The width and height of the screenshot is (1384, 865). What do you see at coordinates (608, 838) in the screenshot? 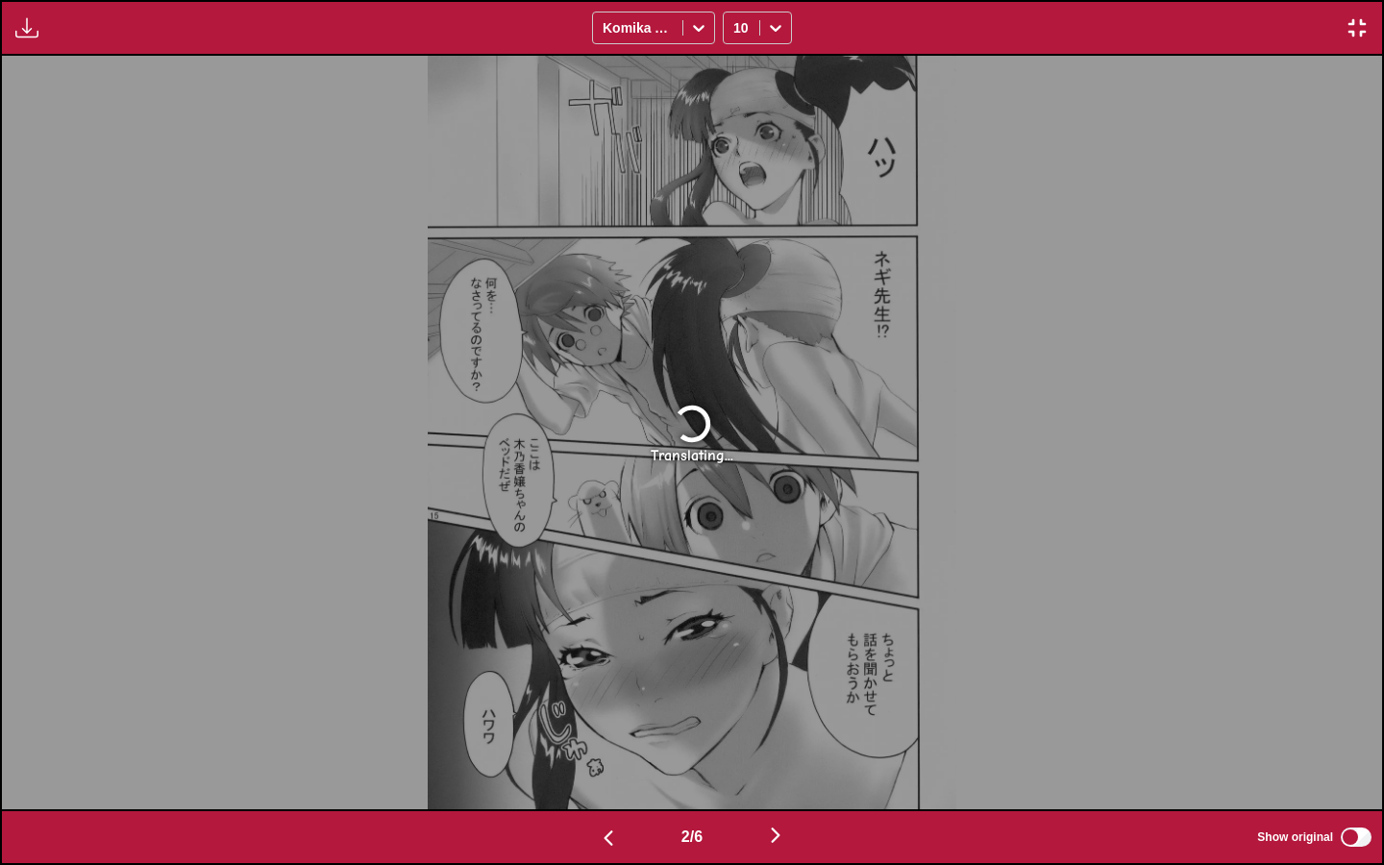
I see `img: Previous page` at bounding box center [608, 838].